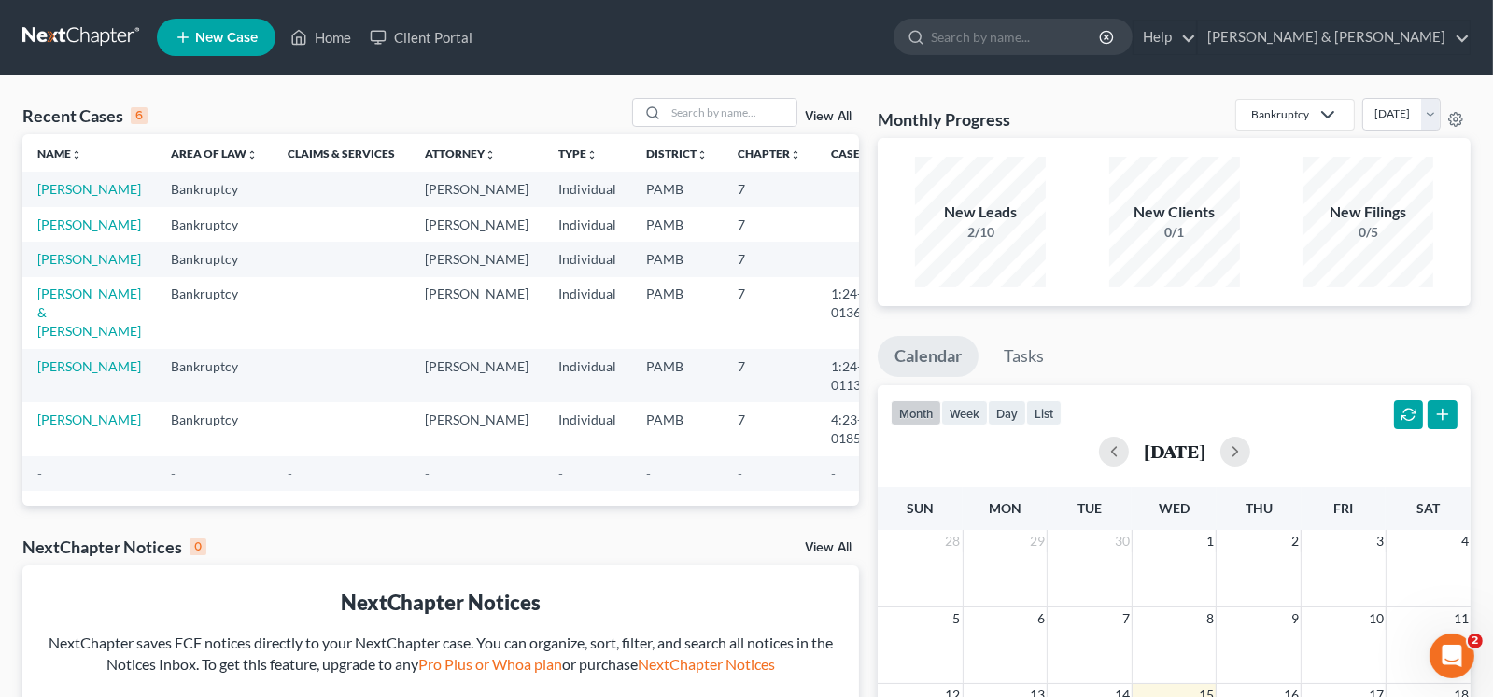 This screenshot has height=697, width=1493. I want to click on a: Area of Lawunfold_more, so click(214, 153).